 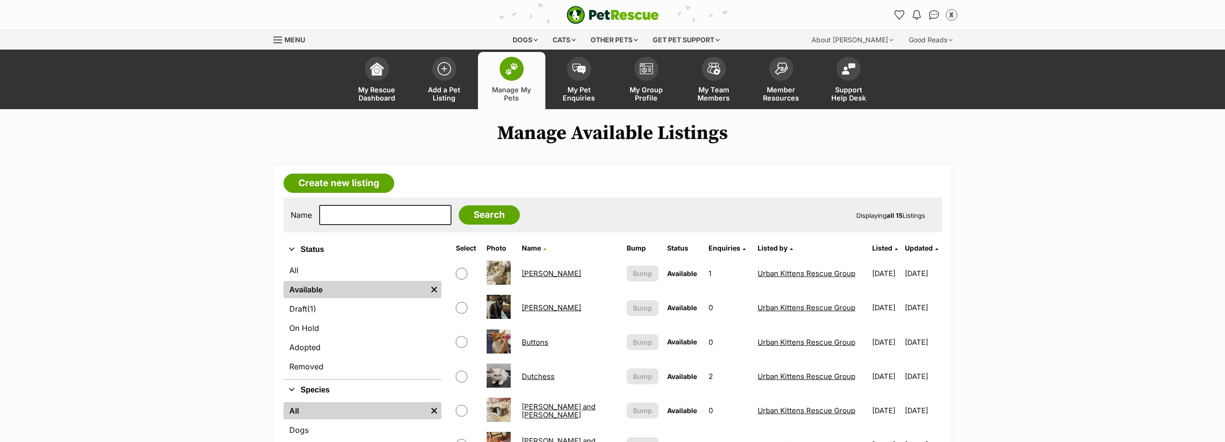 I want to click on label: Name, so click(x=301, y=215).